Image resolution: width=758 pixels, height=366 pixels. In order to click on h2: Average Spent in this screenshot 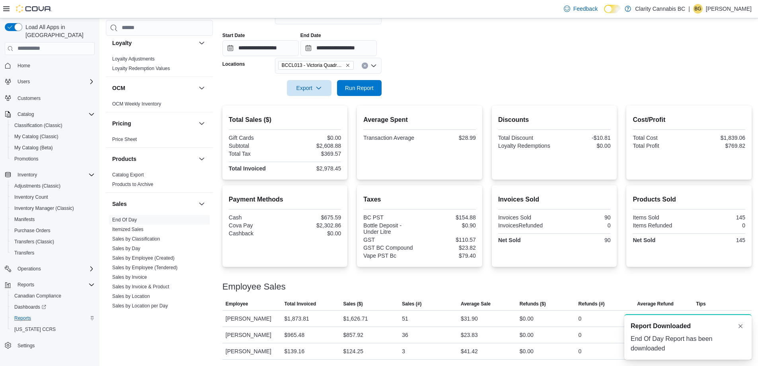, I will do `click(419, 120)`.